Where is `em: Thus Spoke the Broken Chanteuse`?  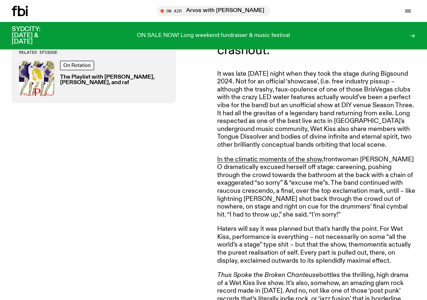 em: Thus Spoke the Broken Chanteuse is located at coordinates (268, 275).